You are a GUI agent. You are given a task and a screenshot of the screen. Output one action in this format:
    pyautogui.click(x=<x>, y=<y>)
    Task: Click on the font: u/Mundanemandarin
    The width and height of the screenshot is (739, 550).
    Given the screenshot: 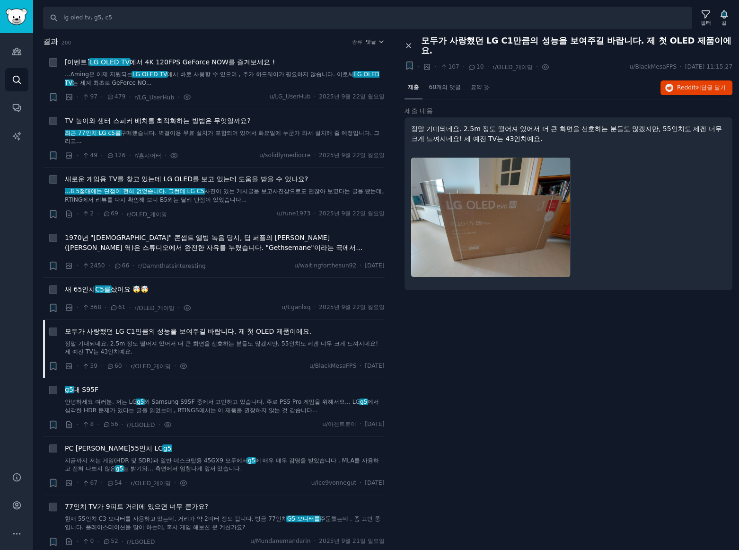 What is the action you would take?
    pyautogui.click(x=280, y=541)
    